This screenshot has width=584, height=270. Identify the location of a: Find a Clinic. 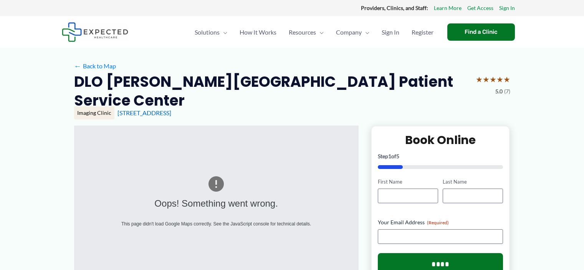
(481, 32).